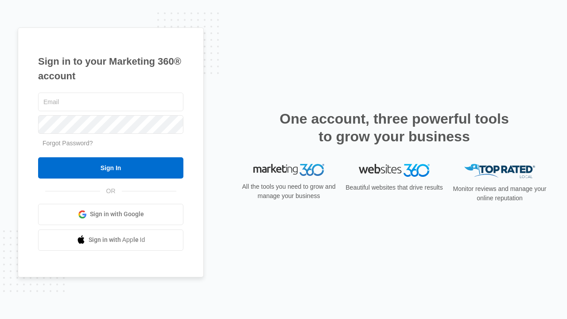  What do you see at coordinates (111, 240) in the screenshot?
I see `a: Sign in with Apple Id` at bounding box center [111, 240].